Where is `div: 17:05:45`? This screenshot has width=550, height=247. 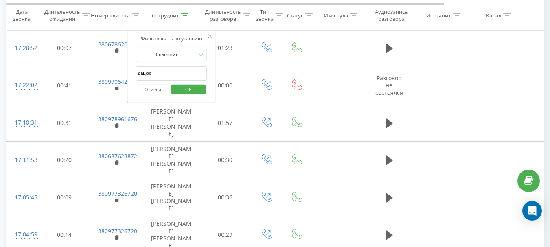 div: 17:05:45 is located at coordinates (23, 197).